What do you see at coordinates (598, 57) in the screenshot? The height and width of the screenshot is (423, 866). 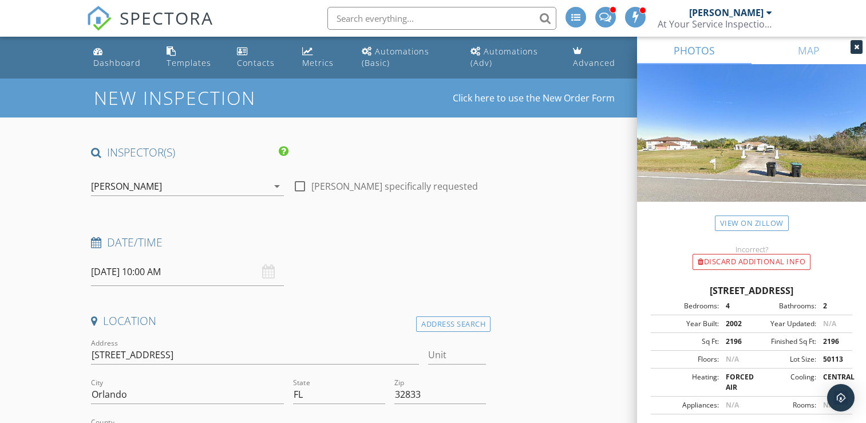 I see `a: Advanced` at bounding box center [598, 57].